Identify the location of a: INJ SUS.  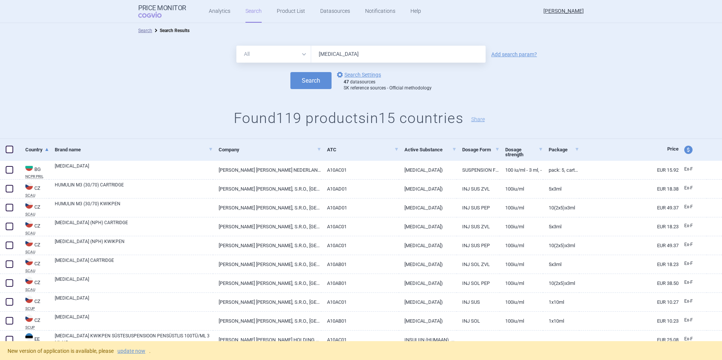
(478, 302).